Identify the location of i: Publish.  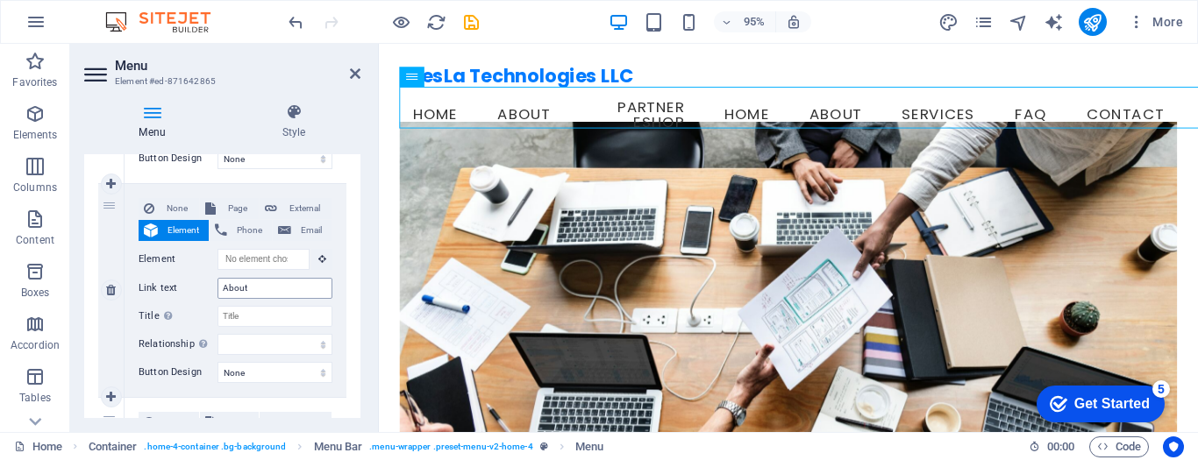
(1092, 22).